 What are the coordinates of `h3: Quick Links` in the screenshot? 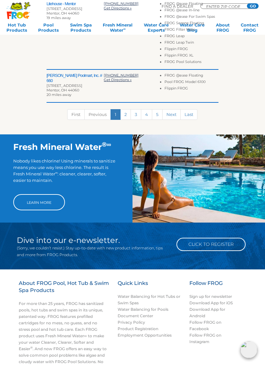 It's located at (151, 287).